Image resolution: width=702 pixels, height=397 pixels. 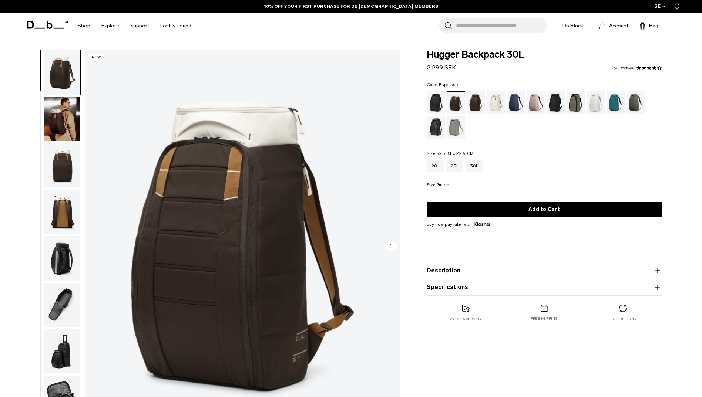 I want to click on button: Bag, so click(x=649, y=26).